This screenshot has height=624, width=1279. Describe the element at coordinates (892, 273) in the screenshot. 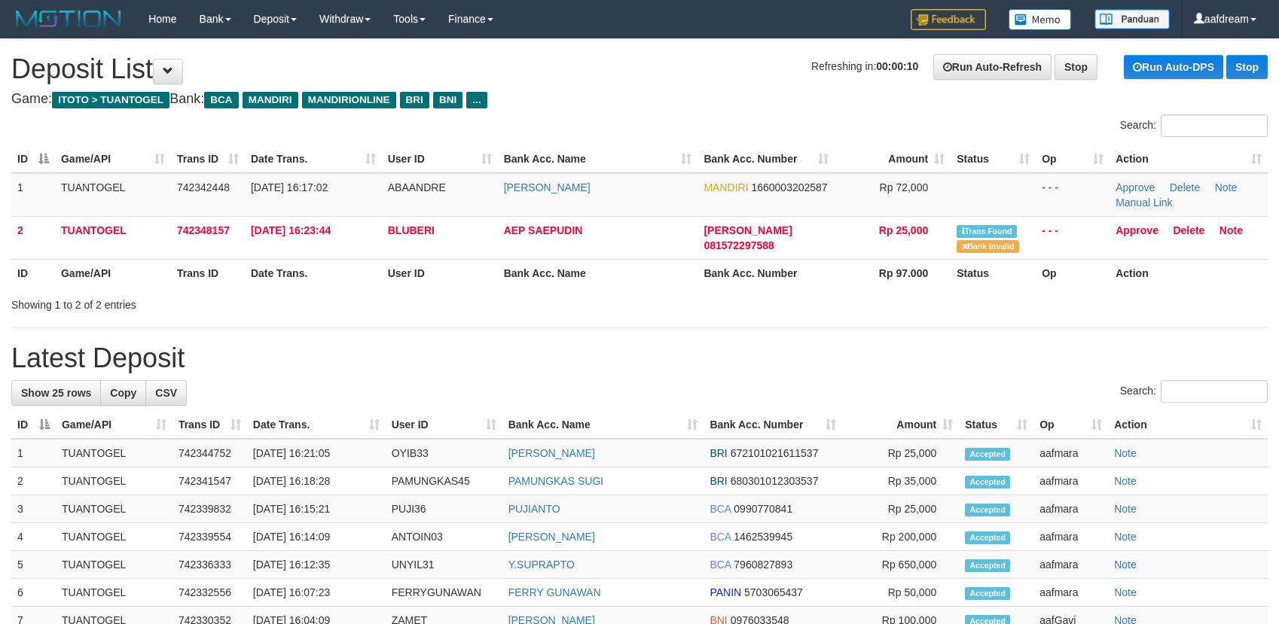

I see `th: Rp 97.000` at that location.